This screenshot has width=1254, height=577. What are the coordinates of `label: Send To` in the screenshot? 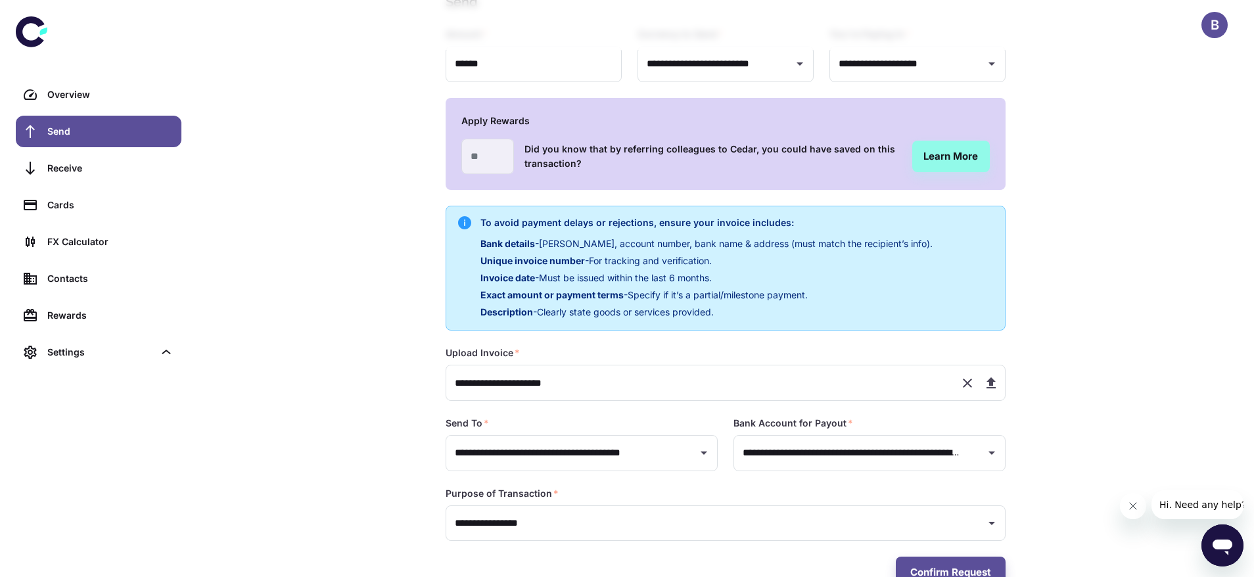 It's located at (467, 423).